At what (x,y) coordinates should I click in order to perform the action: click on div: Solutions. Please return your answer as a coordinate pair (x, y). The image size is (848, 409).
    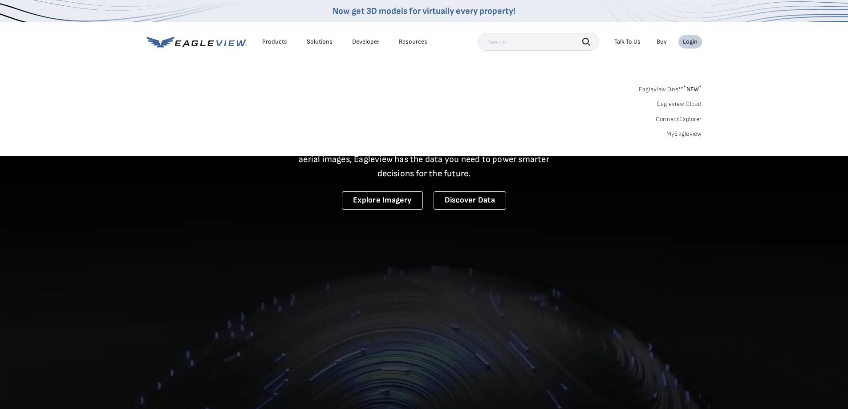
    Looking at the image, I should click on (320, 42).